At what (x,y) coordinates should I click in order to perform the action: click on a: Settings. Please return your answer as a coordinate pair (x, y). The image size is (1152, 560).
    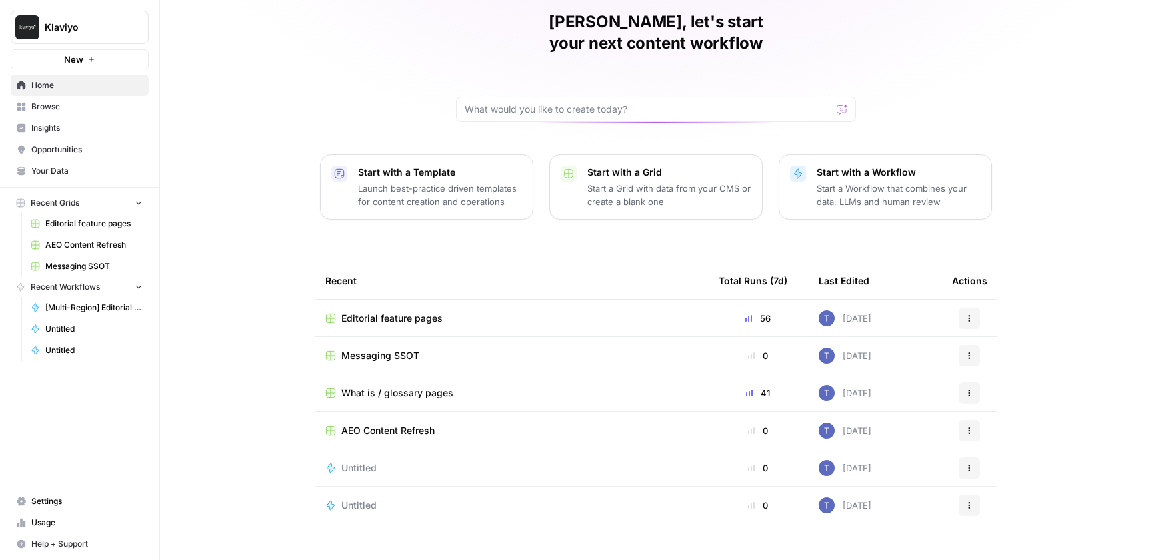
    Looking at the image, I should click on (79, 501).